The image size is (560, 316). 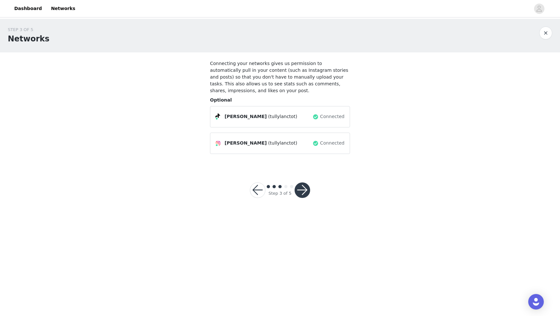 I want to click on a: Networks, so click(x=63, y=8).